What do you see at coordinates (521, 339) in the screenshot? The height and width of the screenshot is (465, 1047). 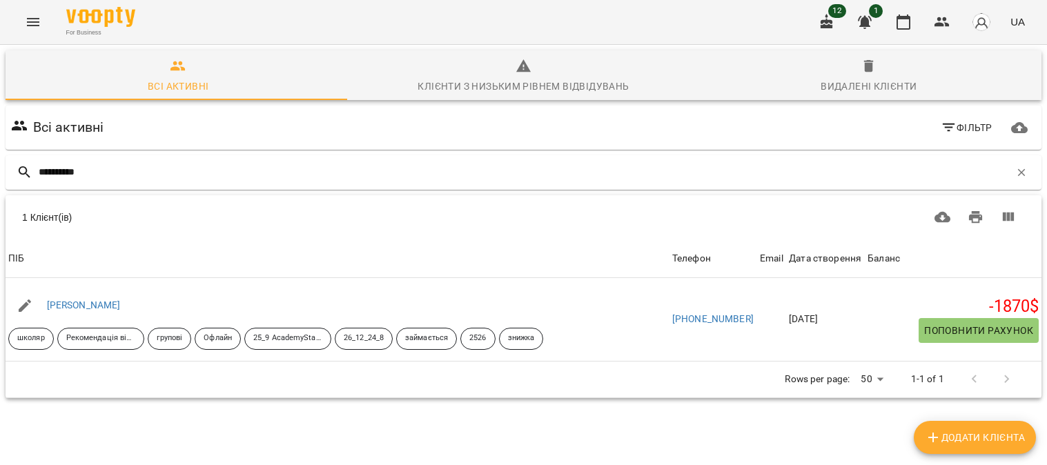 I see `div: знижка` at bounding box center [521, 339].